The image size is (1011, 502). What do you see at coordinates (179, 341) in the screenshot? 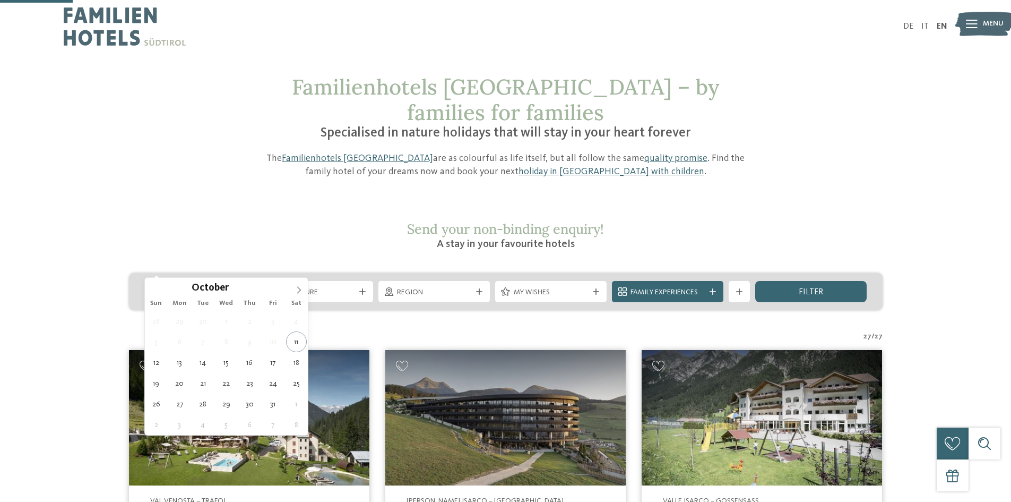
I see `span: October 6, 2025` at bounding box center [179, 341].